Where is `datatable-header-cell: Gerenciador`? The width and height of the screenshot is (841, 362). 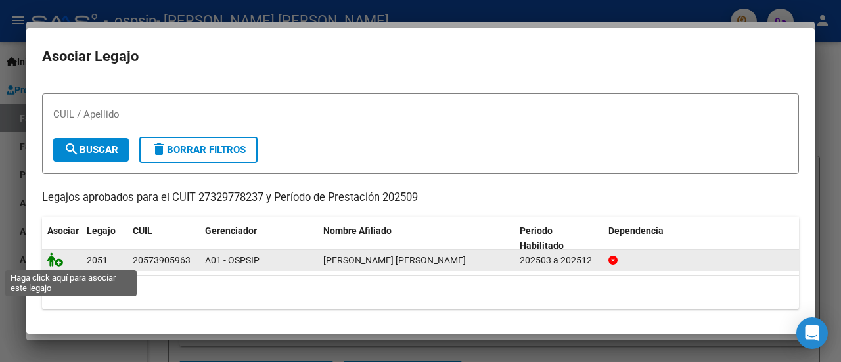 datatable-header-cell: Gerenciador is located at coordinates (259, 239).